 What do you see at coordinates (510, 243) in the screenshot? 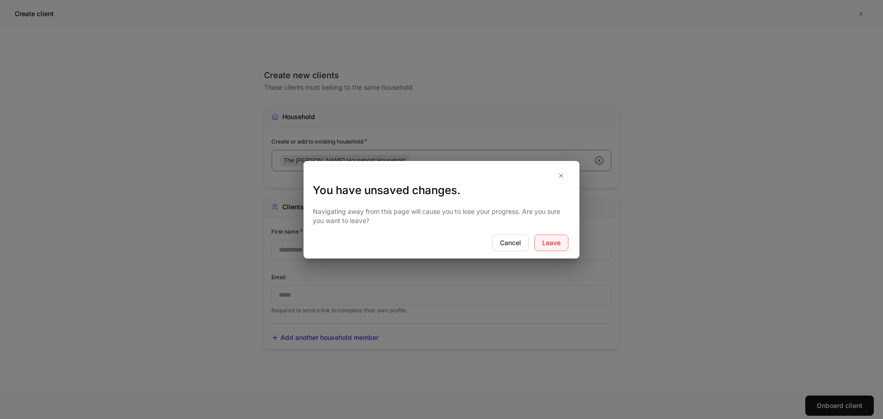
I see `button: Cancel` at bounding box center [510, 243].